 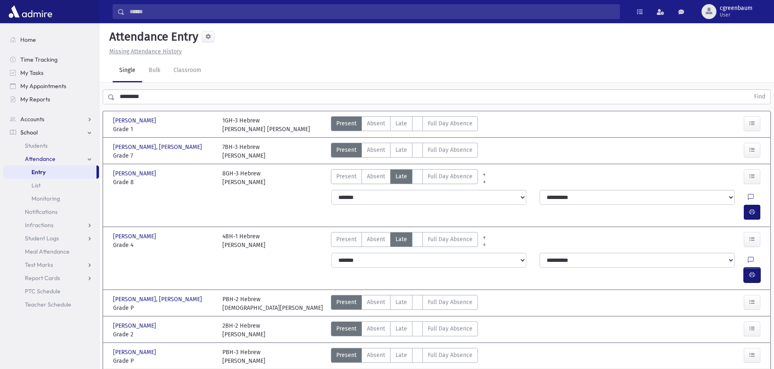 I want to click on span: Monitoring, so click(x=46, y=199).